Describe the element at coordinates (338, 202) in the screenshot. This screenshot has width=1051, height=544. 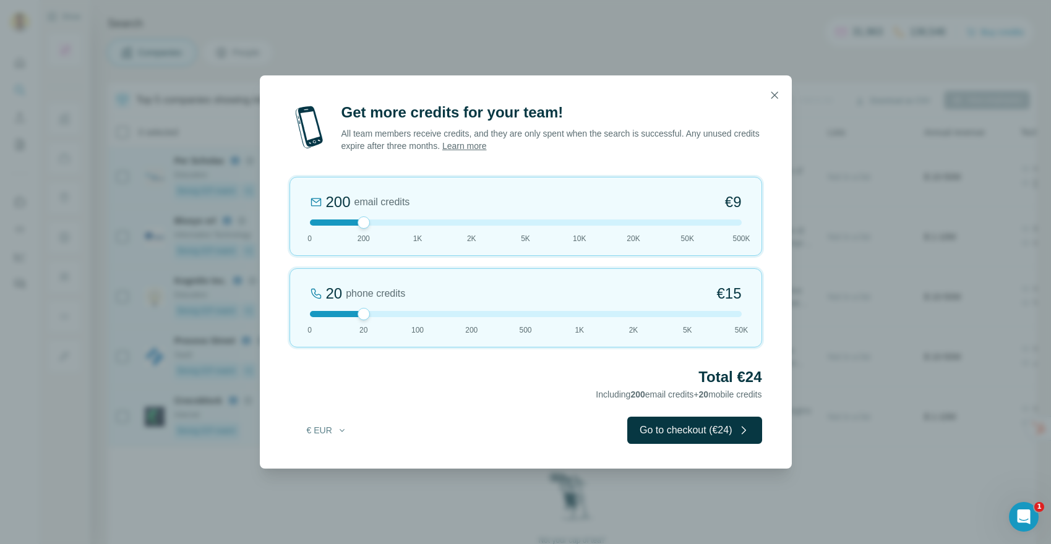
I see `div: 200` at that location.